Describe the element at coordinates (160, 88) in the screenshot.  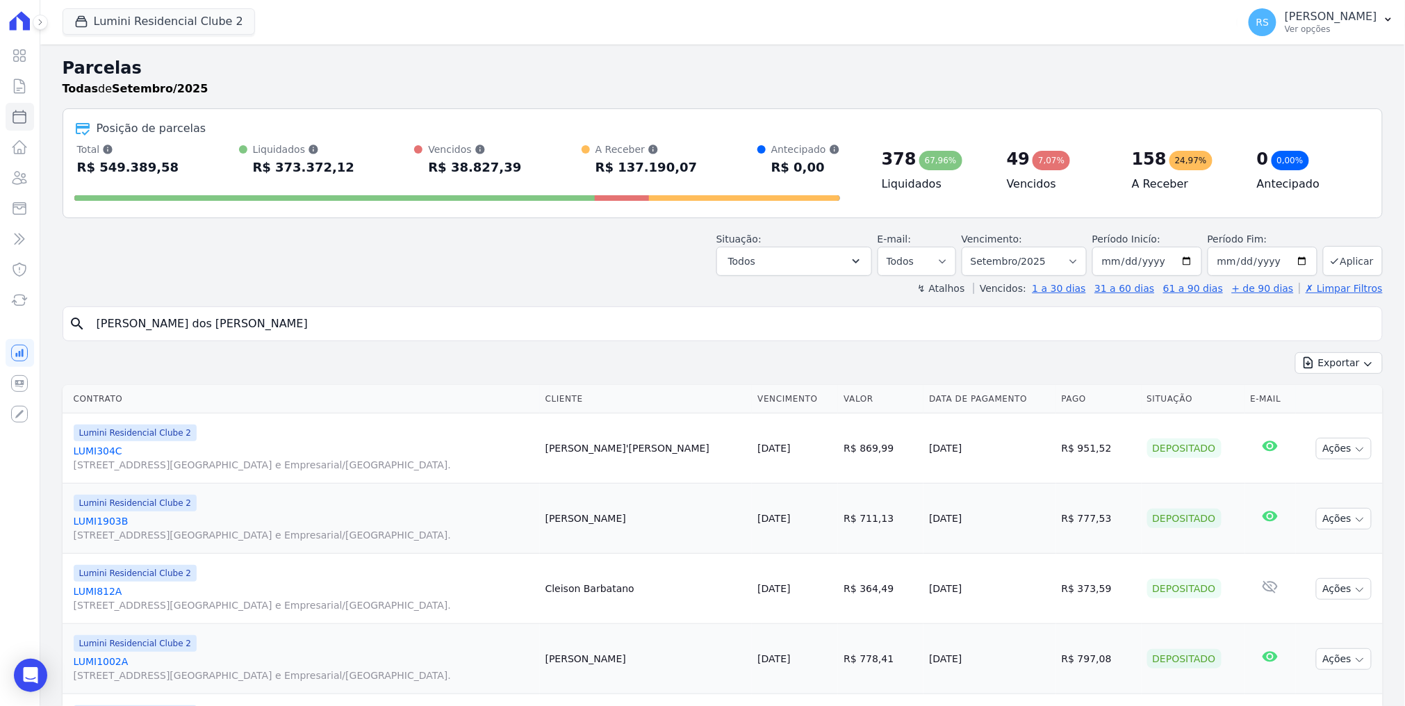
I see `strong: Setembro/2025` at that location.